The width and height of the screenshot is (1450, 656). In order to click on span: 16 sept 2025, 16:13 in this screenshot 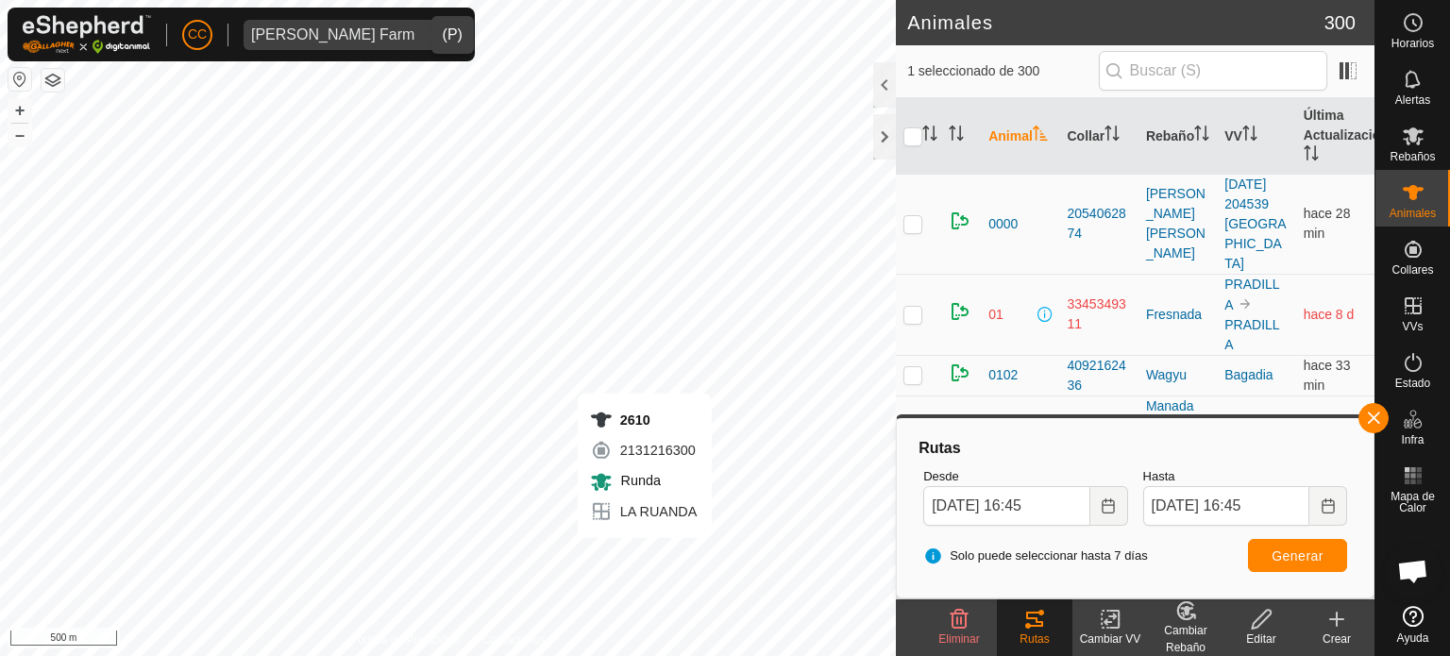, I will do `click(1328, 375)`.